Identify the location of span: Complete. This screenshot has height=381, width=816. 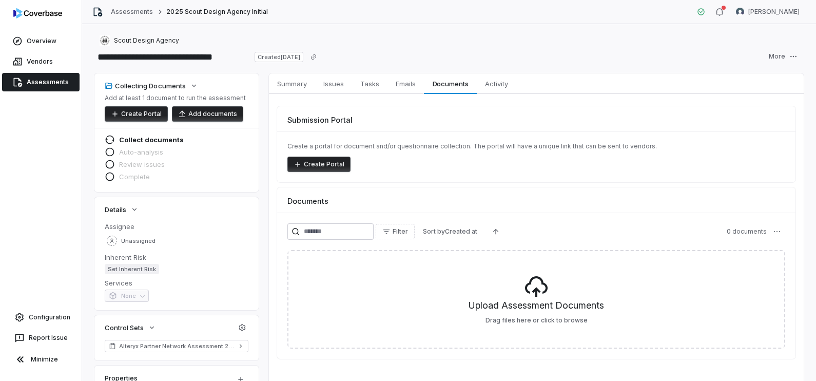
(134, 177).